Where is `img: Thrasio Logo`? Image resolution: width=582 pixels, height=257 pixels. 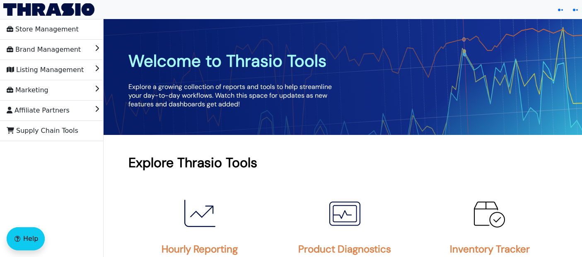 img: Thrasio Logo is located at coordinates (49, 10).